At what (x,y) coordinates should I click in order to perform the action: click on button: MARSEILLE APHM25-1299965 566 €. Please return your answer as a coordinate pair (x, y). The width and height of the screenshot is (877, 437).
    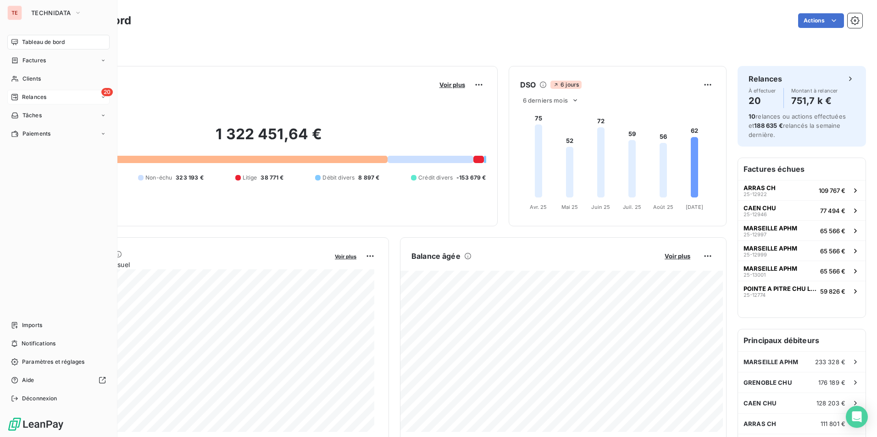
    Looking at the image, I should click on (801, 251).